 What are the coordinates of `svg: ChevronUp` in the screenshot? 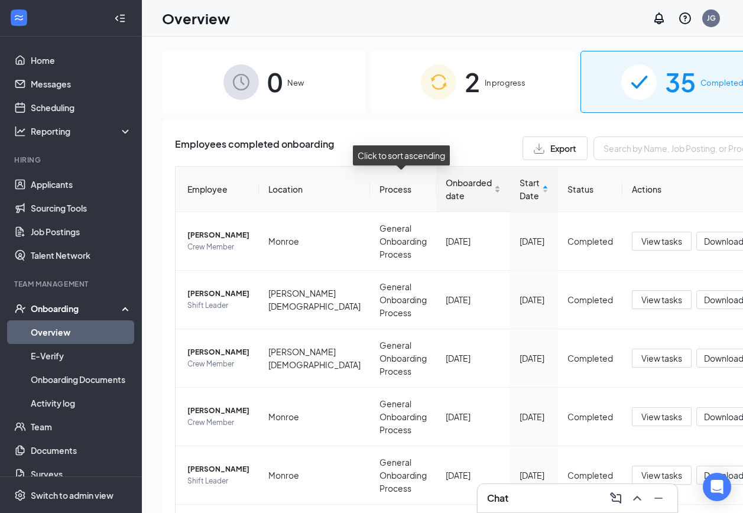 It's located at (637, 498).